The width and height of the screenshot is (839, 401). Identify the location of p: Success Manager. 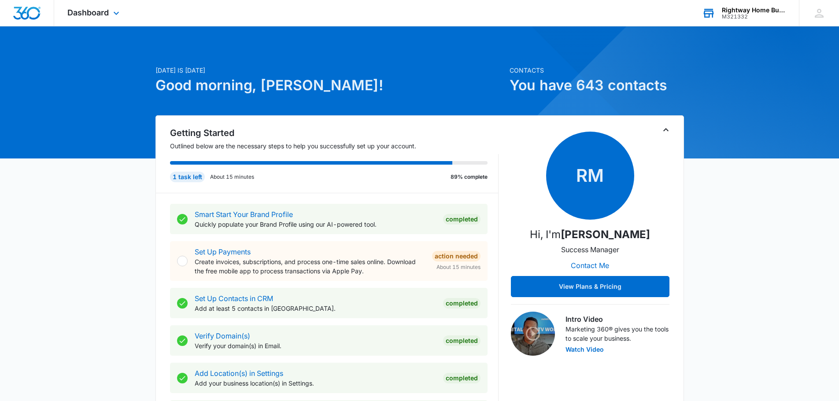
(590, 250).